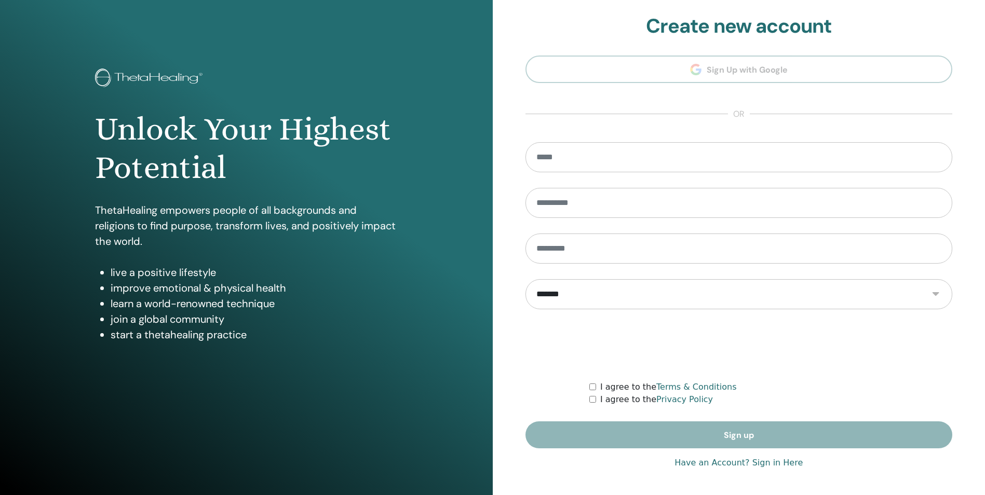 This screenshot has height=495, width=985. I want to click on a: Have an Account? Sign in Here, so click(738, 463).